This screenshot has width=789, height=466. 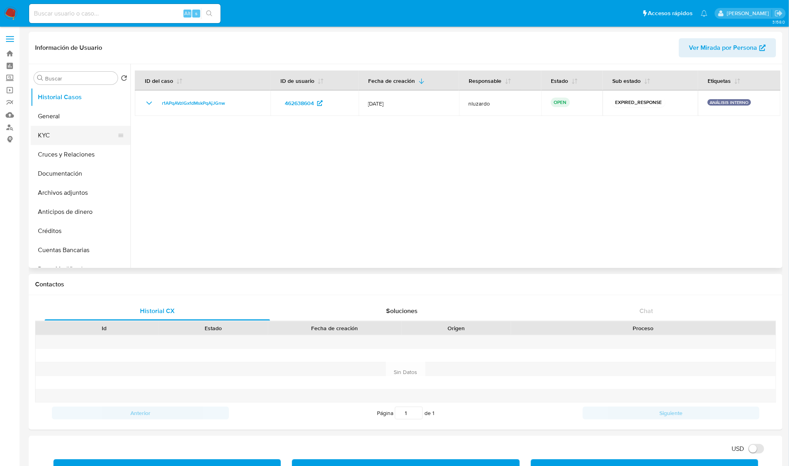 I want to click on button: Siguiente, so click(x=671, y=413).